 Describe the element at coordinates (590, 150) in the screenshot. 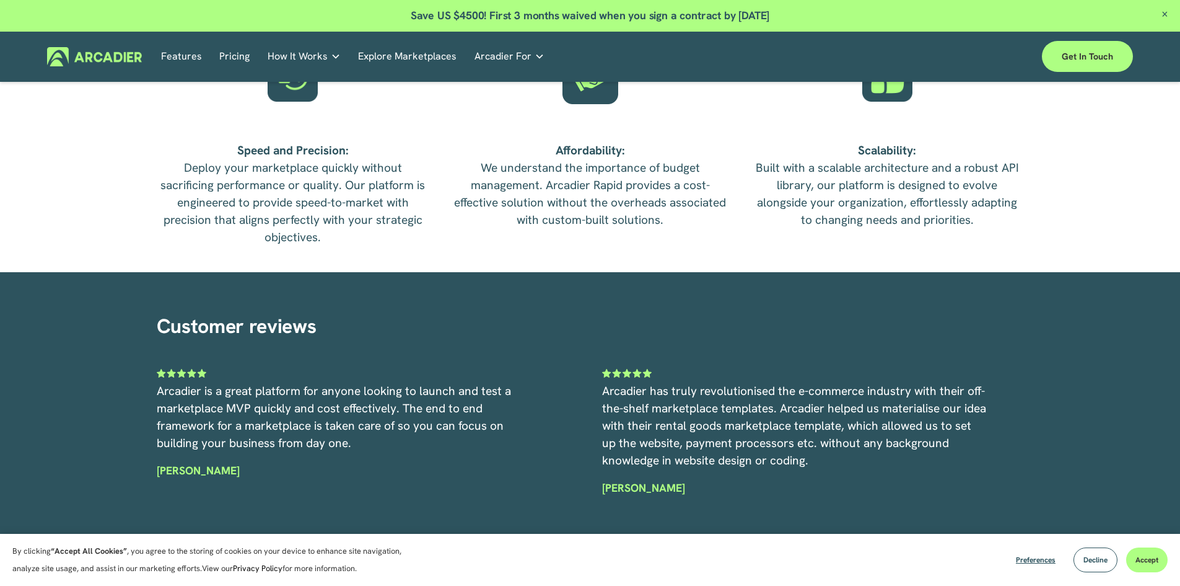

I see `strong: Affordability:` at that location.